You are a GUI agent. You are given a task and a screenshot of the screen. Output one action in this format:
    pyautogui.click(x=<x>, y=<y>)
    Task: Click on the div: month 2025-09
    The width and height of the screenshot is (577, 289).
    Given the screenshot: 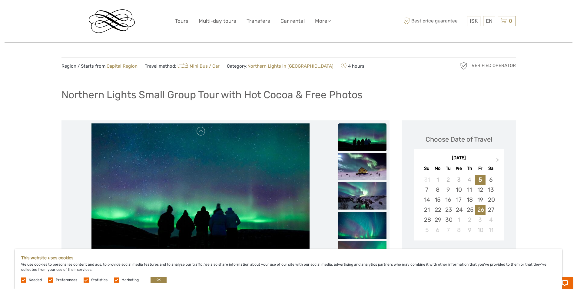 What is the action you would take?
    pyautogui.click(x=459, y=204)
    